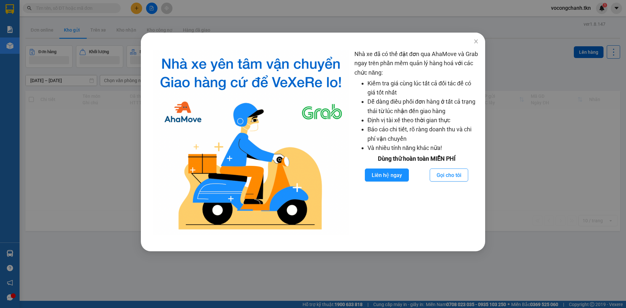 This screenshot has height=308, width=626. I want to click on span: close, so click(476, 41).